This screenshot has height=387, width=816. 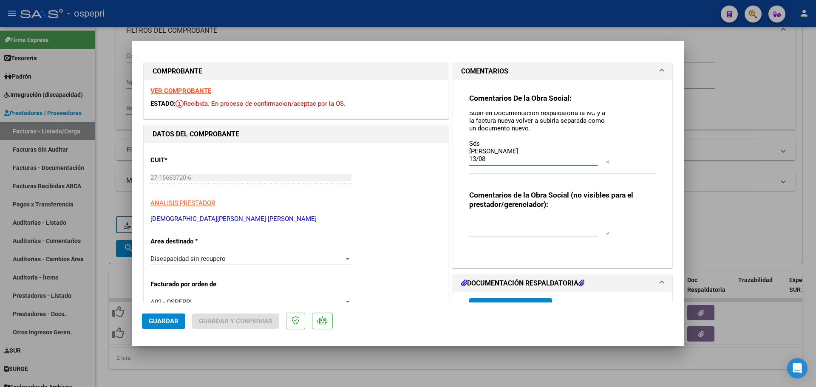 What do you see at coordinates (183, 203) in the screenshot?
I see `span: ANALISIS PRESTADOR` at bounding box center [183, 203].